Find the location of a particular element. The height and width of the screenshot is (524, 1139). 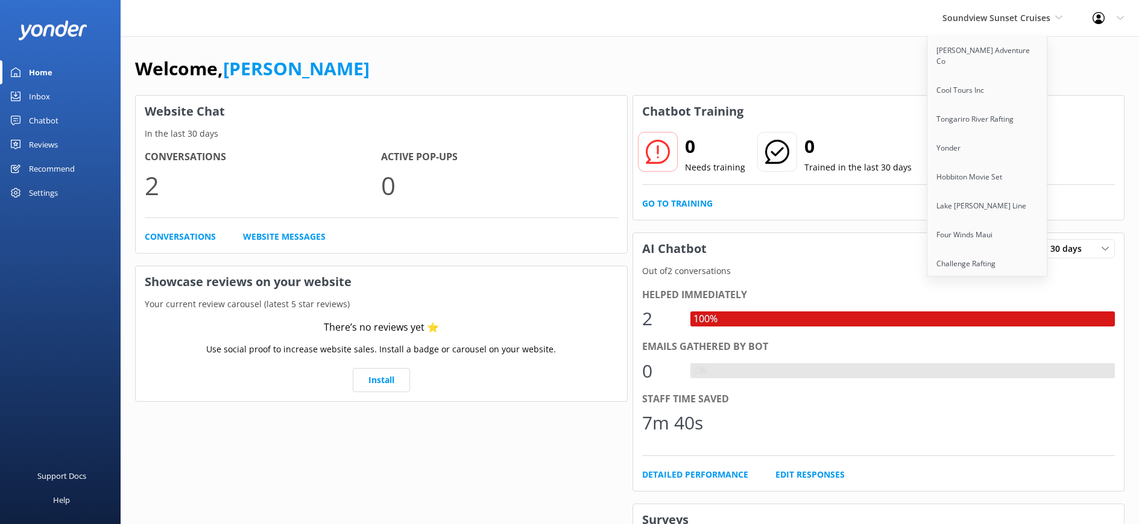

div: Chatbot is located at coordinates (43, 121).